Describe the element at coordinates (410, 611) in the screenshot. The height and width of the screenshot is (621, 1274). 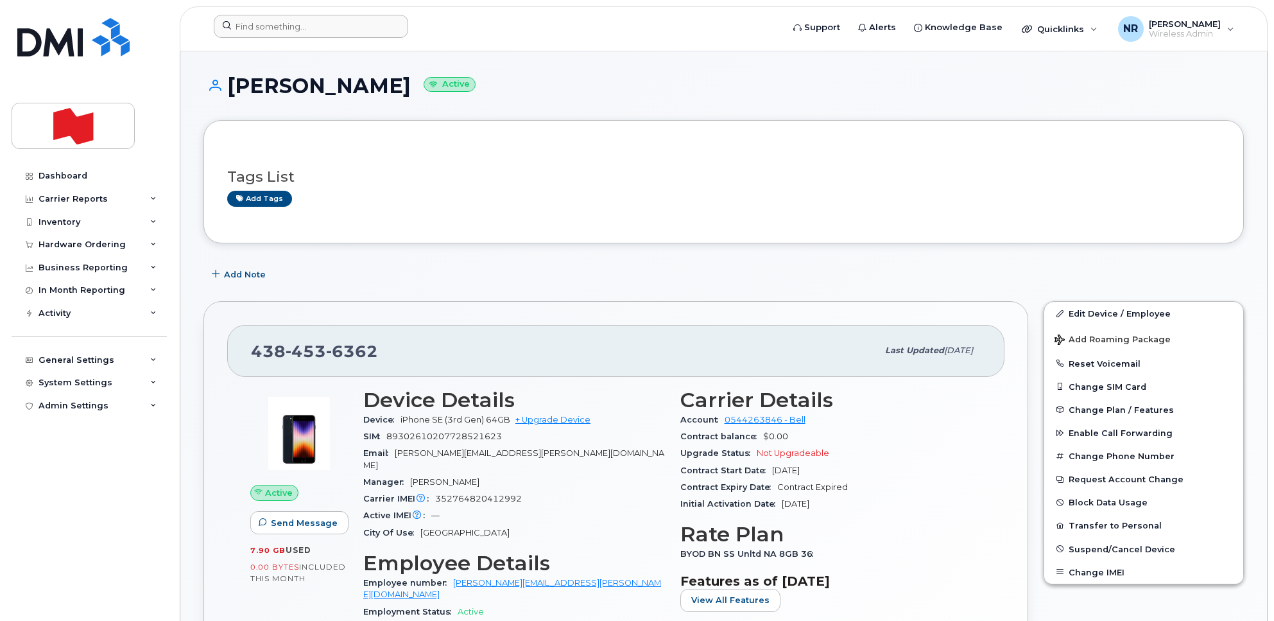
I see `span: Employment Status` at that location.